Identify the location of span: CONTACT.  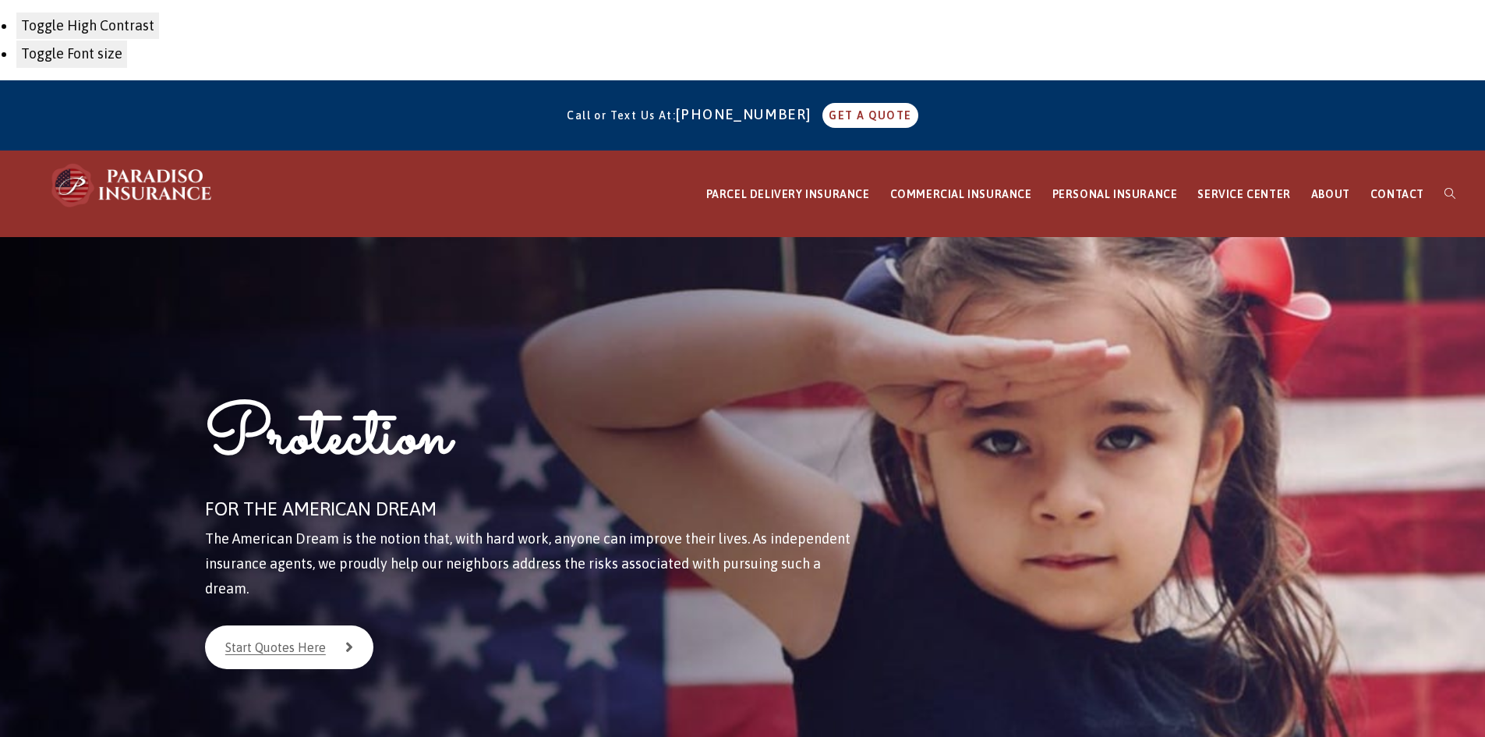
(1397, 194).